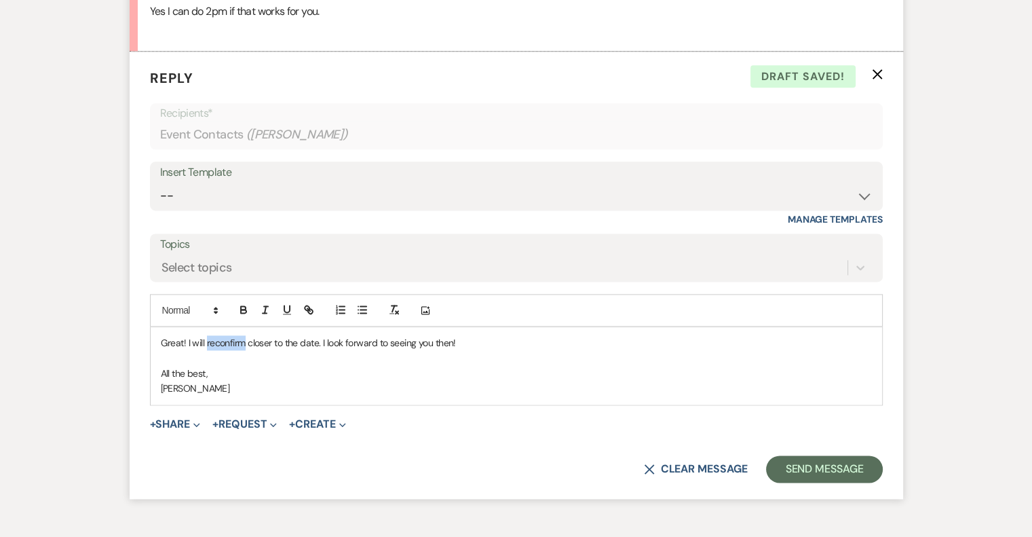  What do you see at coordinates (517, 244) in the screenshot?
I see `label: Topics` at bounding box center [517, 244].